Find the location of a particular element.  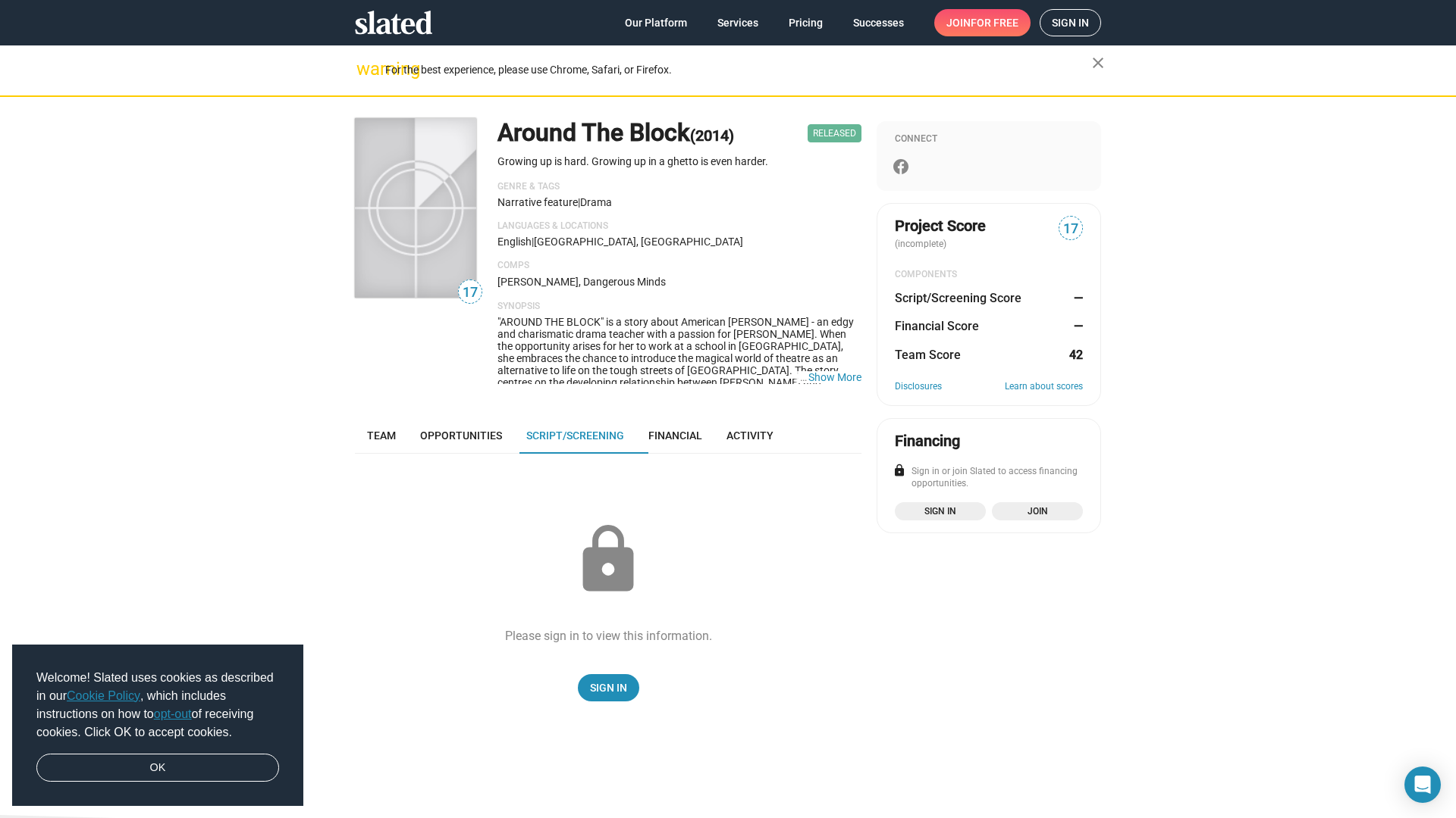

span: Pricing is located at coordinates (805, 22).